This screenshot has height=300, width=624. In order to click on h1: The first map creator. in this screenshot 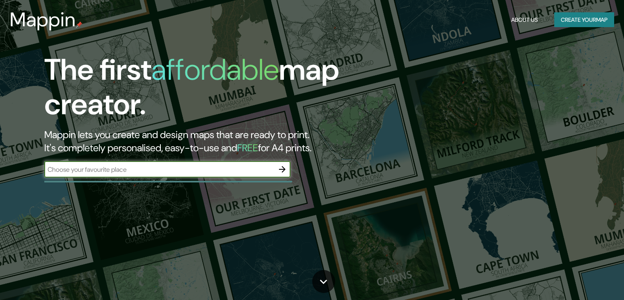, I will do `click(200, 90)`.